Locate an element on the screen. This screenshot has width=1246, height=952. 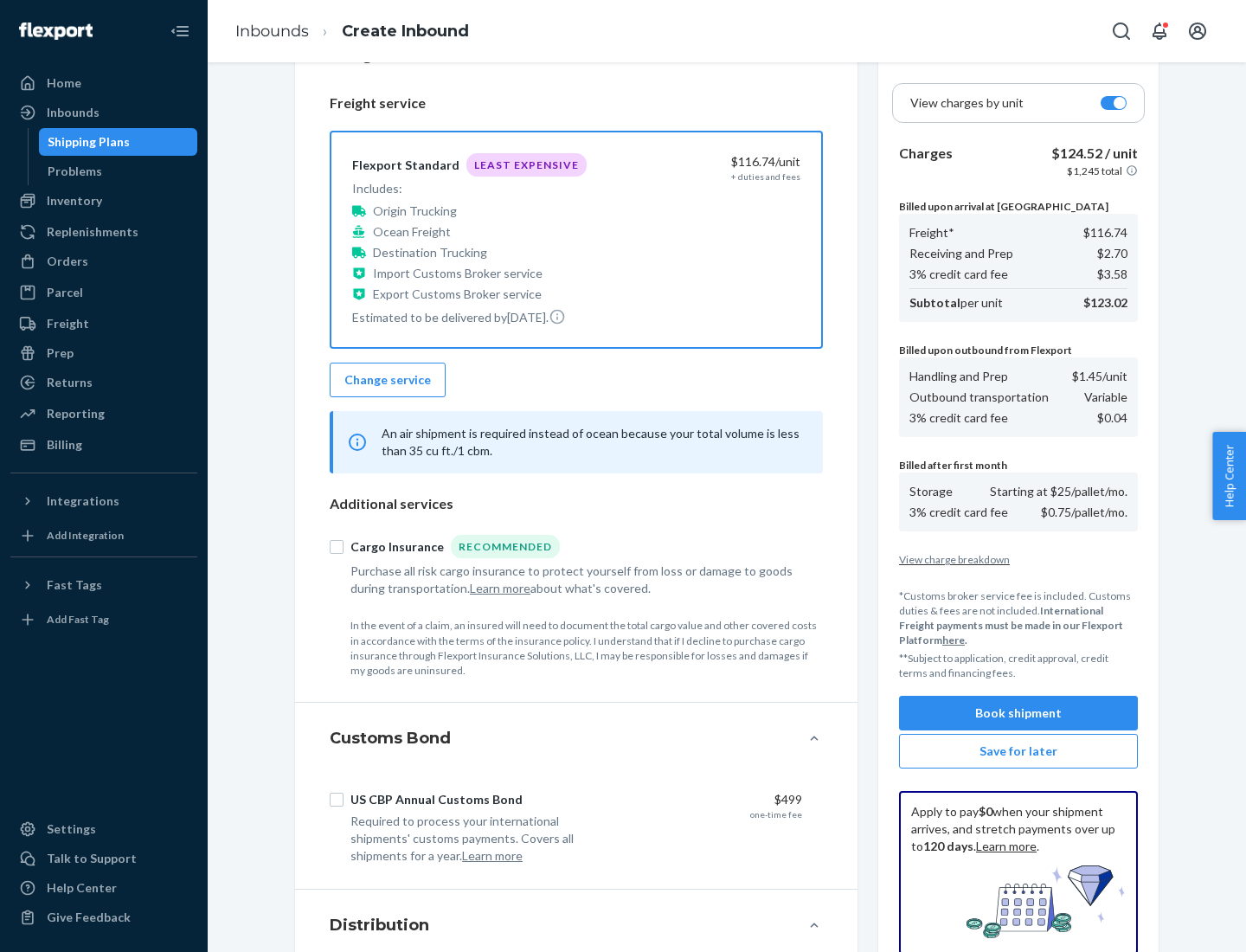
div: Home is located at coordinates (64, 83).